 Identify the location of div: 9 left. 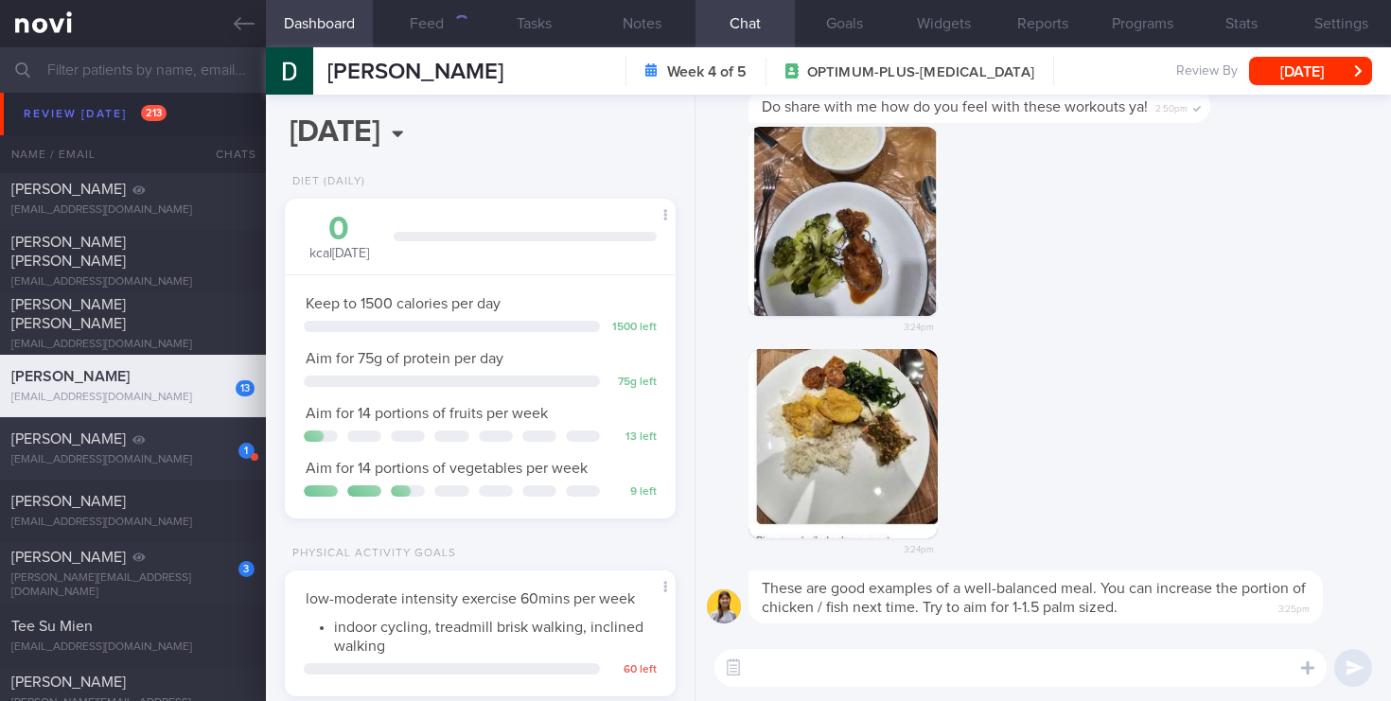
(633, 492).